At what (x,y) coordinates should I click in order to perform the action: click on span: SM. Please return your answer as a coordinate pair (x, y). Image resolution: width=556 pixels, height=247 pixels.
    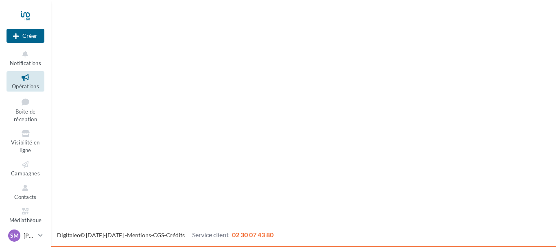
    Looking at the image, I should click on (14, 235).